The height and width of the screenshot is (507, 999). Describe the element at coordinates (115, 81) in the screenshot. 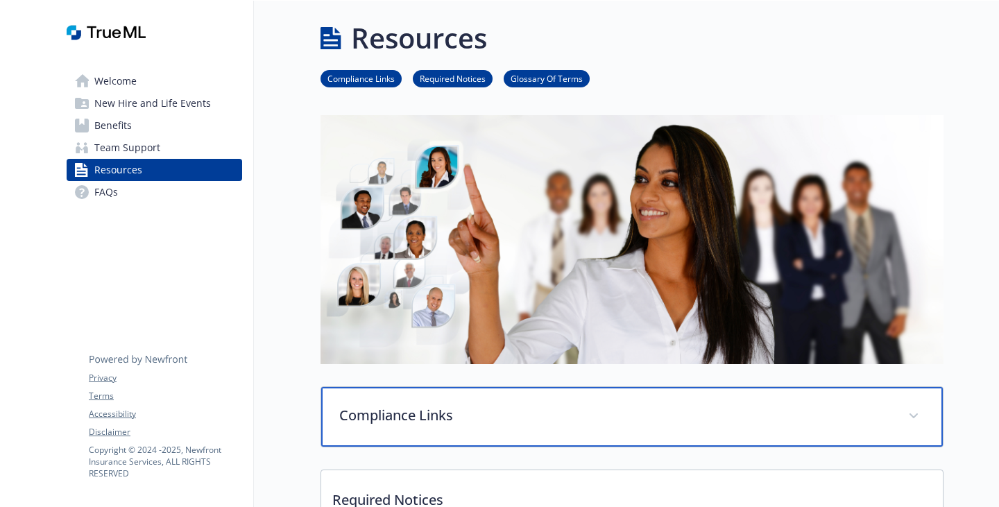

I see `span: Welcome` at that location.